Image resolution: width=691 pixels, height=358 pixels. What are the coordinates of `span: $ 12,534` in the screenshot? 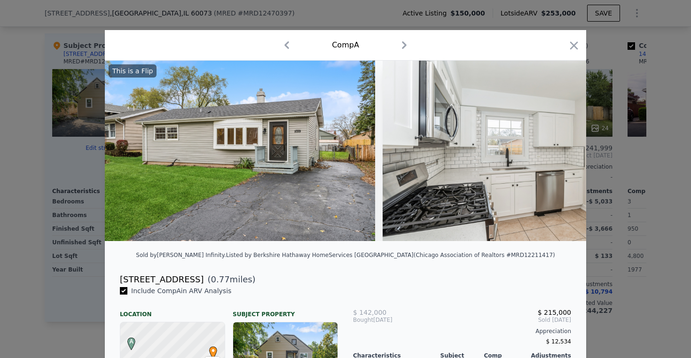 It's located at (559, 342).